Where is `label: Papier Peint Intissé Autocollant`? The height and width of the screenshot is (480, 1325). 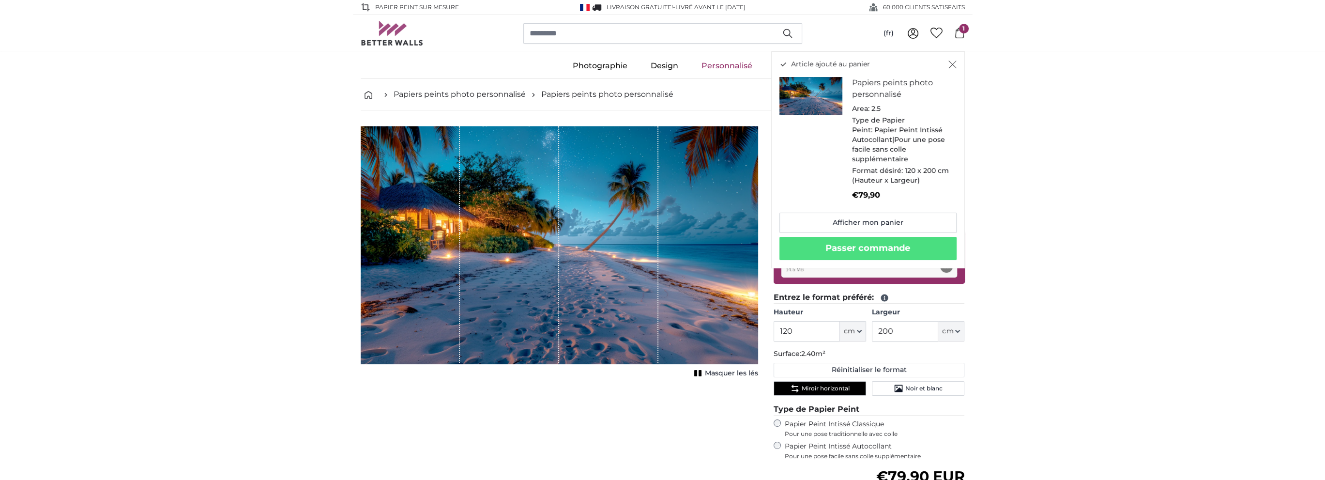 label: Papier Peint Intissé Autocollant is located at coordinates (875, 451).